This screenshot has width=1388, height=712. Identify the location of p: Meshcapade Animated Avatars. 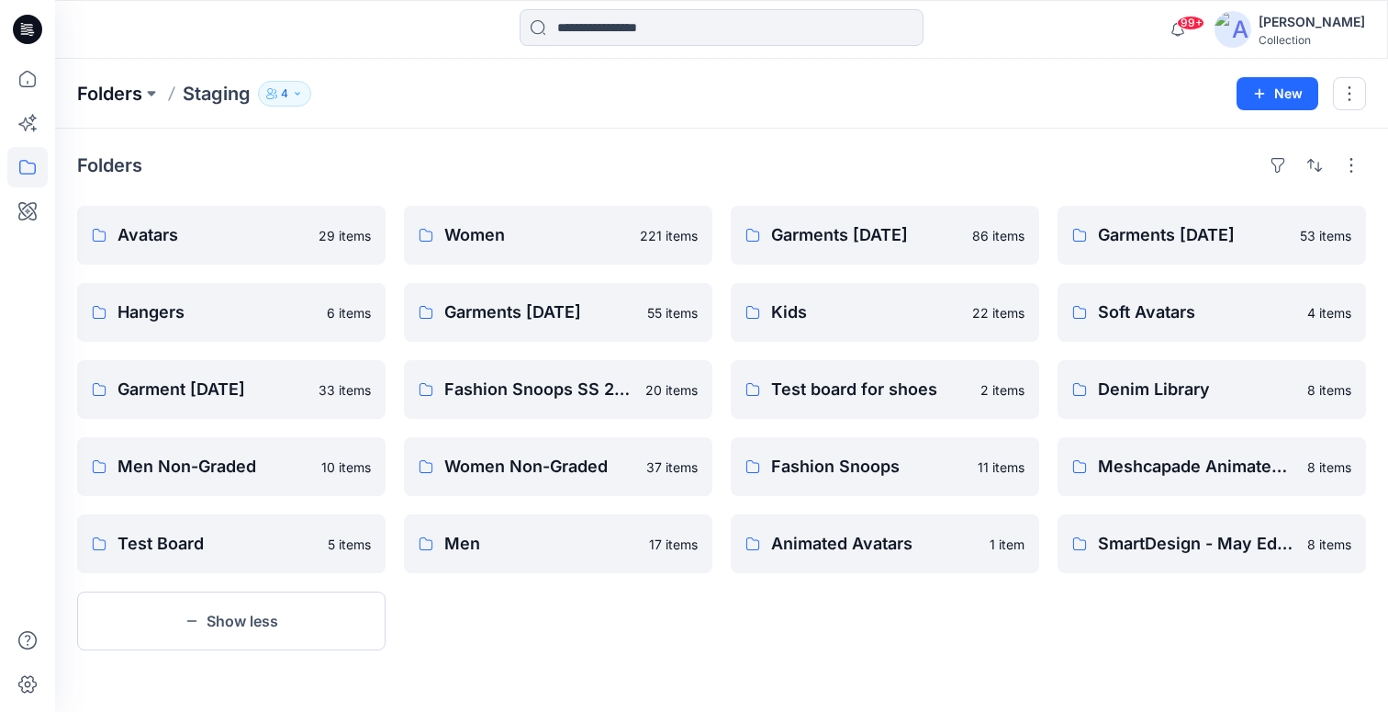
(1197, 466).